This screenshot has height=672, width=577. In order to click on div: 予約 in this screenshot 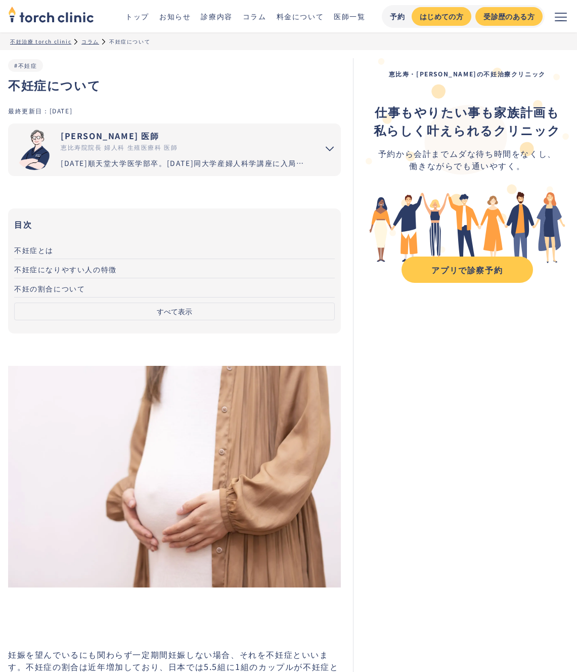, I will do `click(398, 16)`.